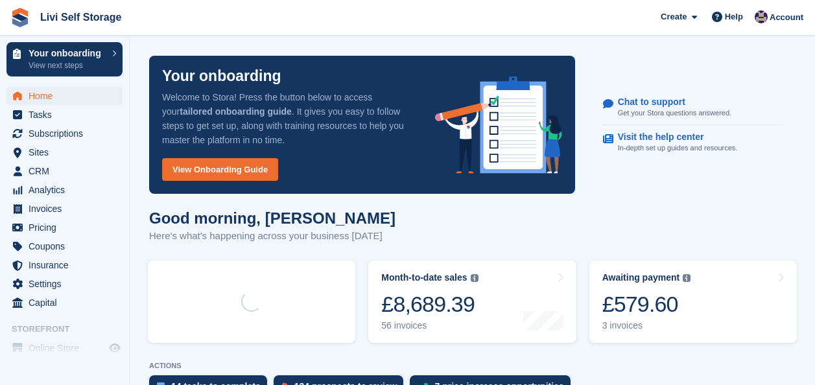  Describe the element at coordinates (647, 326) in the screenshot. I see `div: 3 invoices` at that location.